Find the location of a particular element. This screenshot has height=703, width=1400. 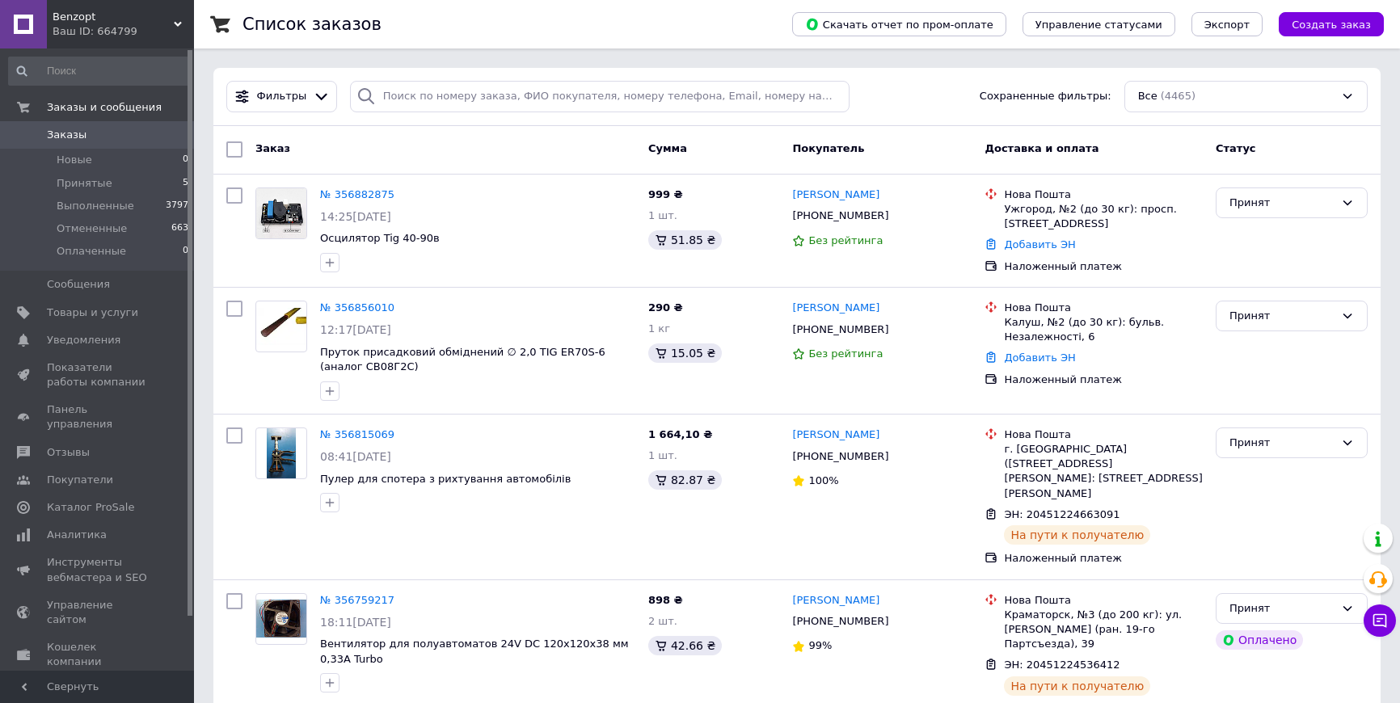

span: Покупатели is located at coordinates (80, 480).